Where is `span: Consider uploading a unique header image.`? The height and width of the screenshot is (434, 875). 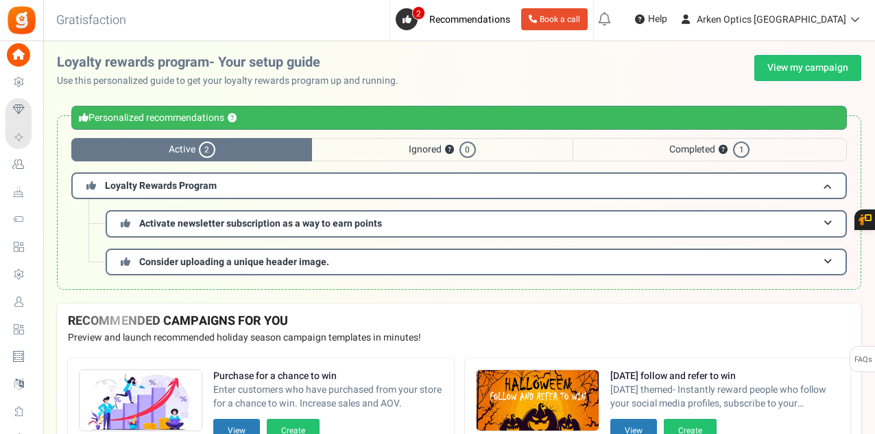
span: Consider uploading a unique header image. is located at coordinates (234, 261).